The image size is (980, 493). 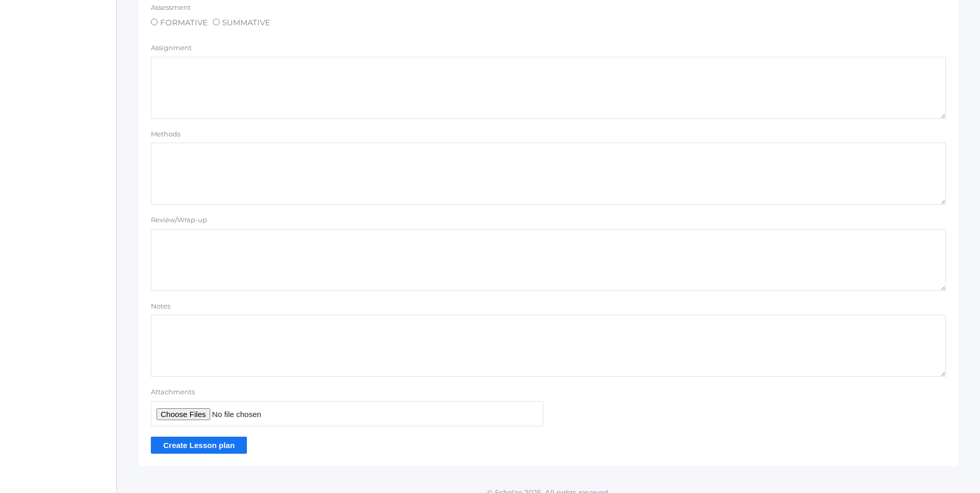 I want to click on input: FORMATIVE, so click(x=154, y=22).